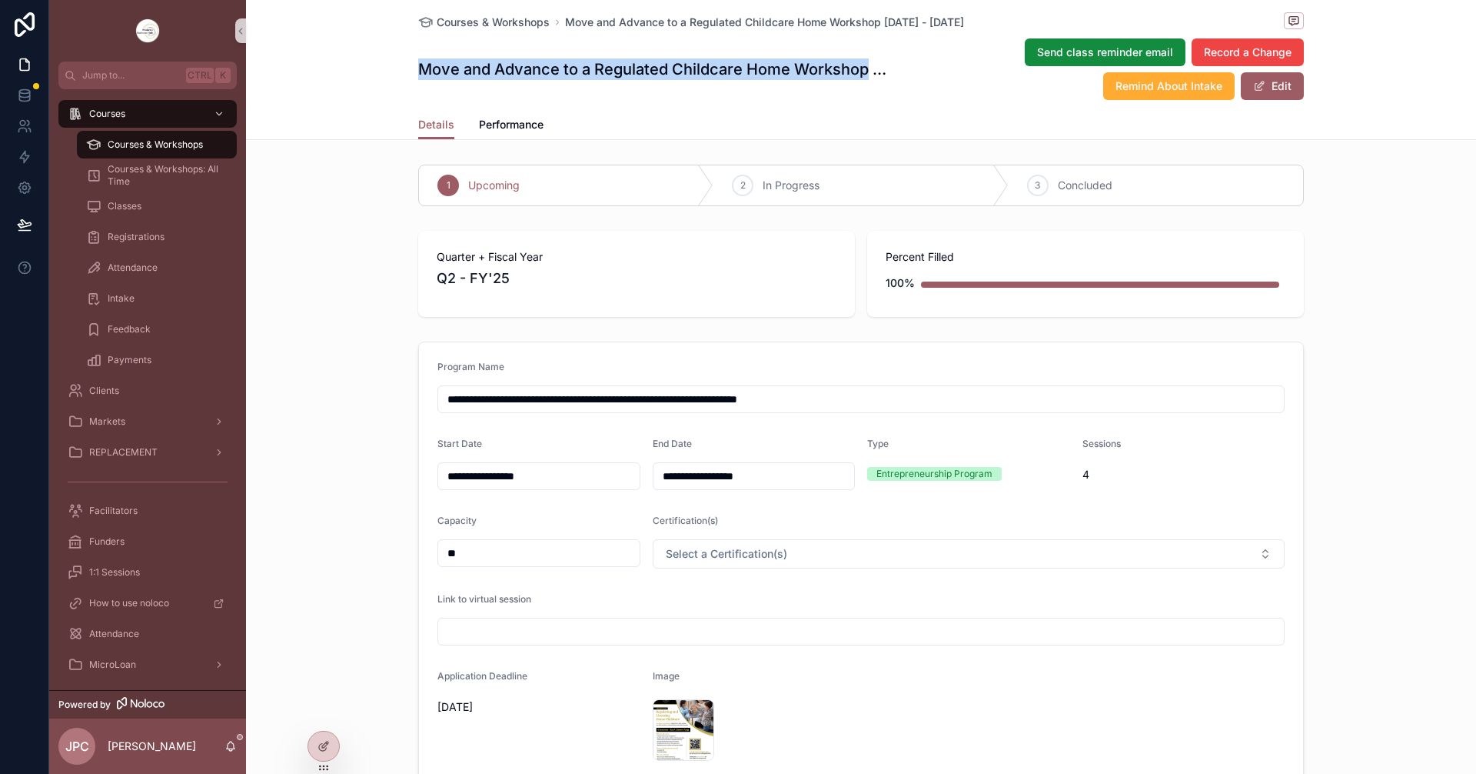 The width and height of the screenshot is (1476, 774). I want to click on div: Entrepreneurship Program, so click(934, 474).